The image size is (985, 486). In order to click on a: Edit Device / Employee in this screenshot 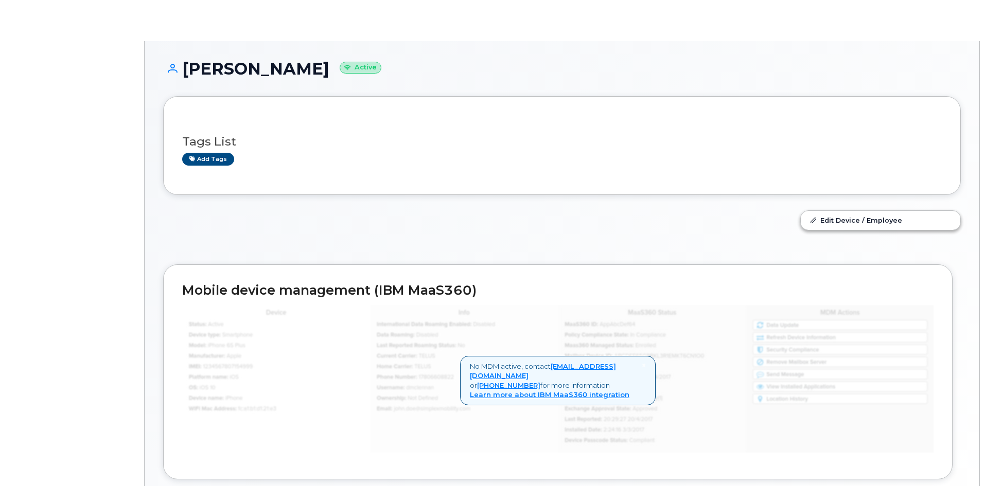, I will do `click(880, 220)`.